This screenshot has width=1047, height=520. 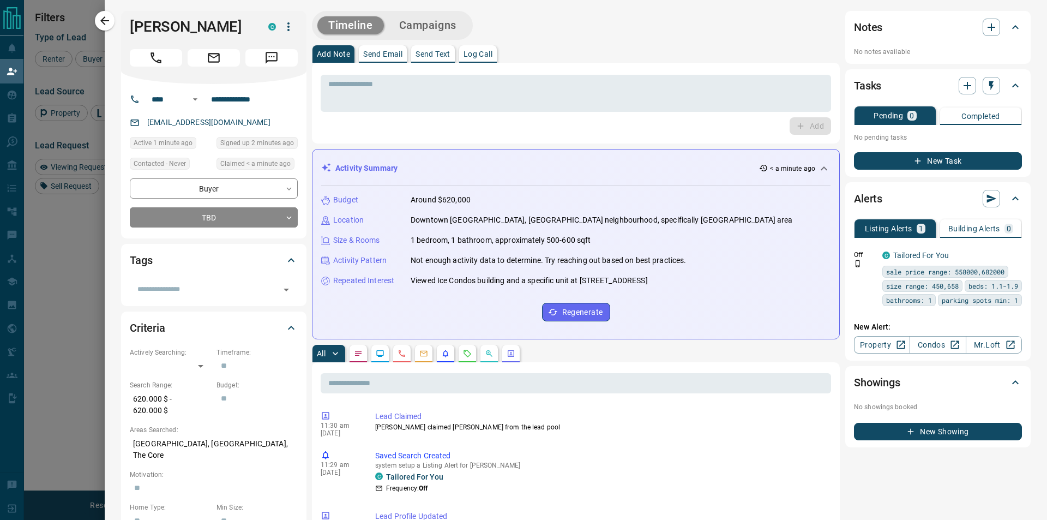 I want to click on p: Repeated Interest, so click(x=364, y=280).